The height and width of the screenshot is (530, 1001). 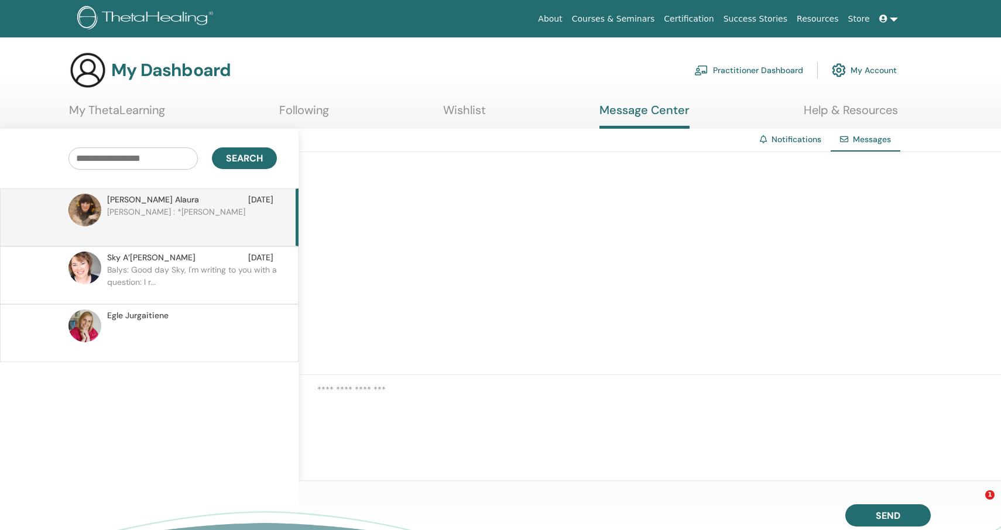 What do you see at coordinates (859, 19) in the screenshot?
I see `a: Store` at bounding box center [859, 19].